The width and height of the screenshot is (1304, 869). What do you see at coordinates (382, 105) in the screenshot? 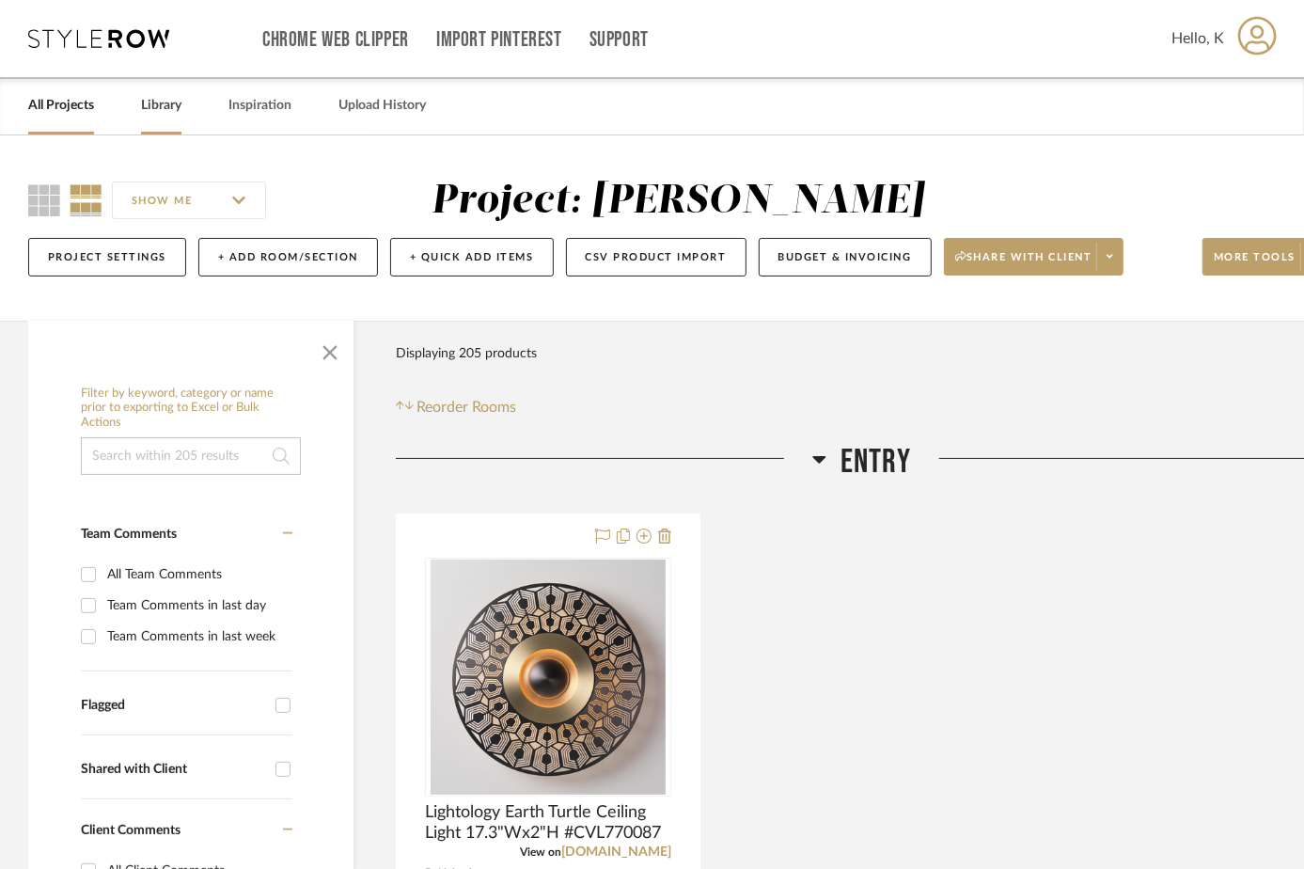
I see `a: Upload History` at bounding box center [382, 105].